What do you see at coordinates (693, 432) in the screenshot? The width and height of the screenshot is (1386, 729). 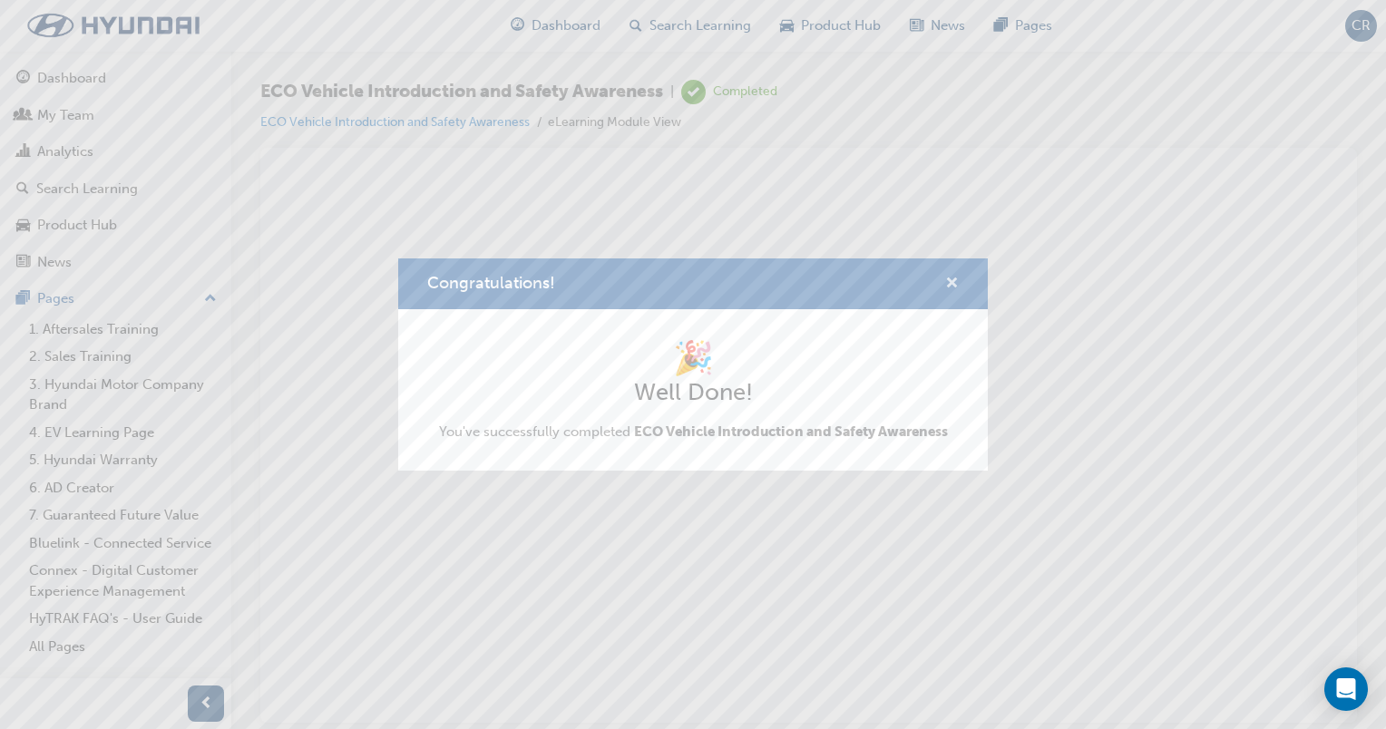 I see `span: You've successfully completed` at bounding box center [693, 432].